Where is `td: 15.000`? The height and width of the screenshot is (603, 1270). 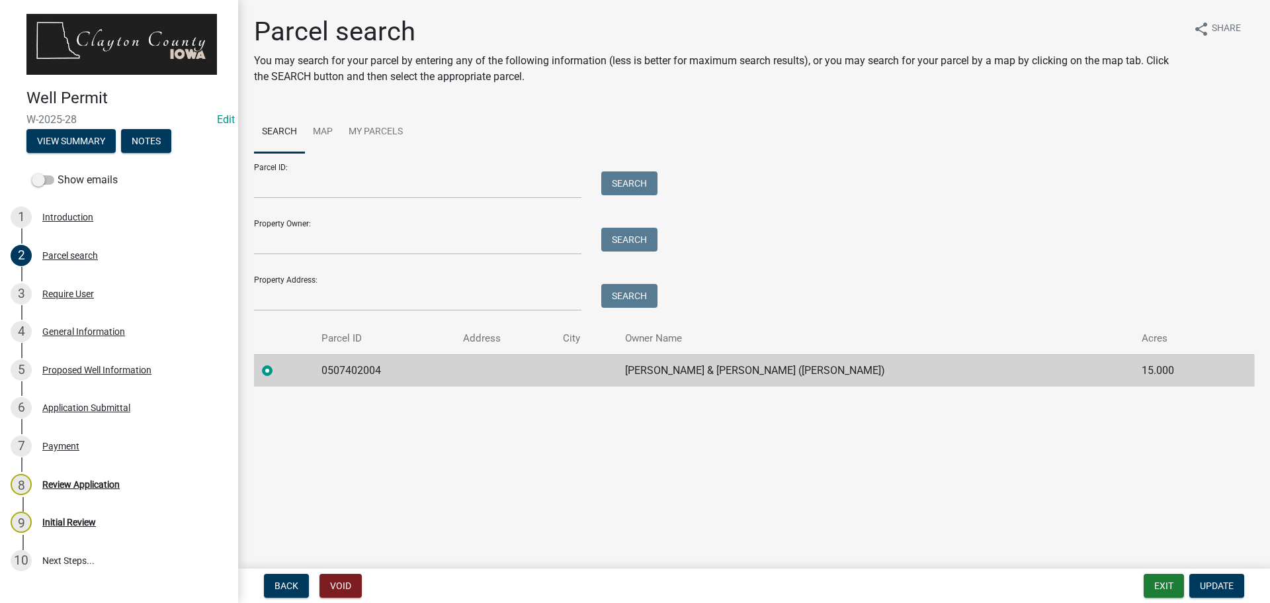 td: 15.000 is located at coordinates (1179, 370).